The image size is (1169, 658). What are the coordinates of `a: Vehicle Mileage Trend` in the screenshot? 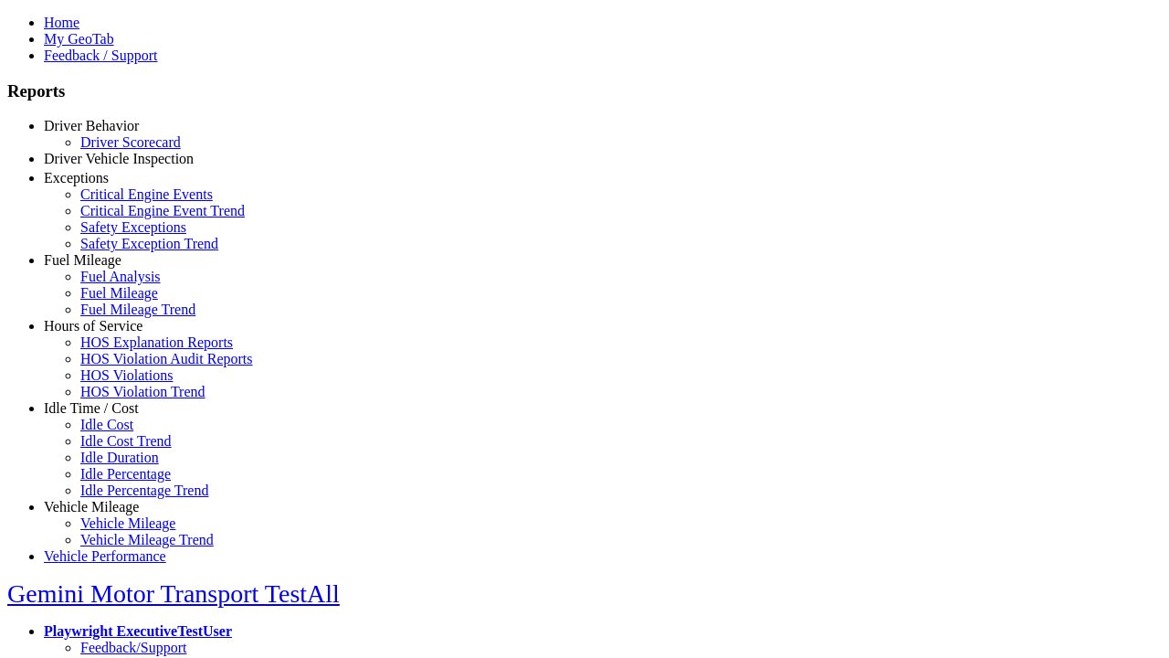 It's located at (147, 539).